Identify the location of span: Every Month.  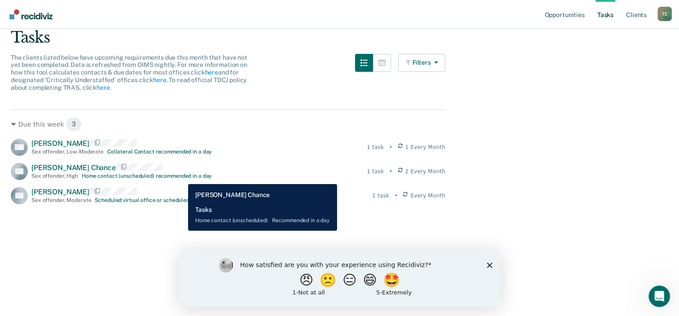
(428, 196).